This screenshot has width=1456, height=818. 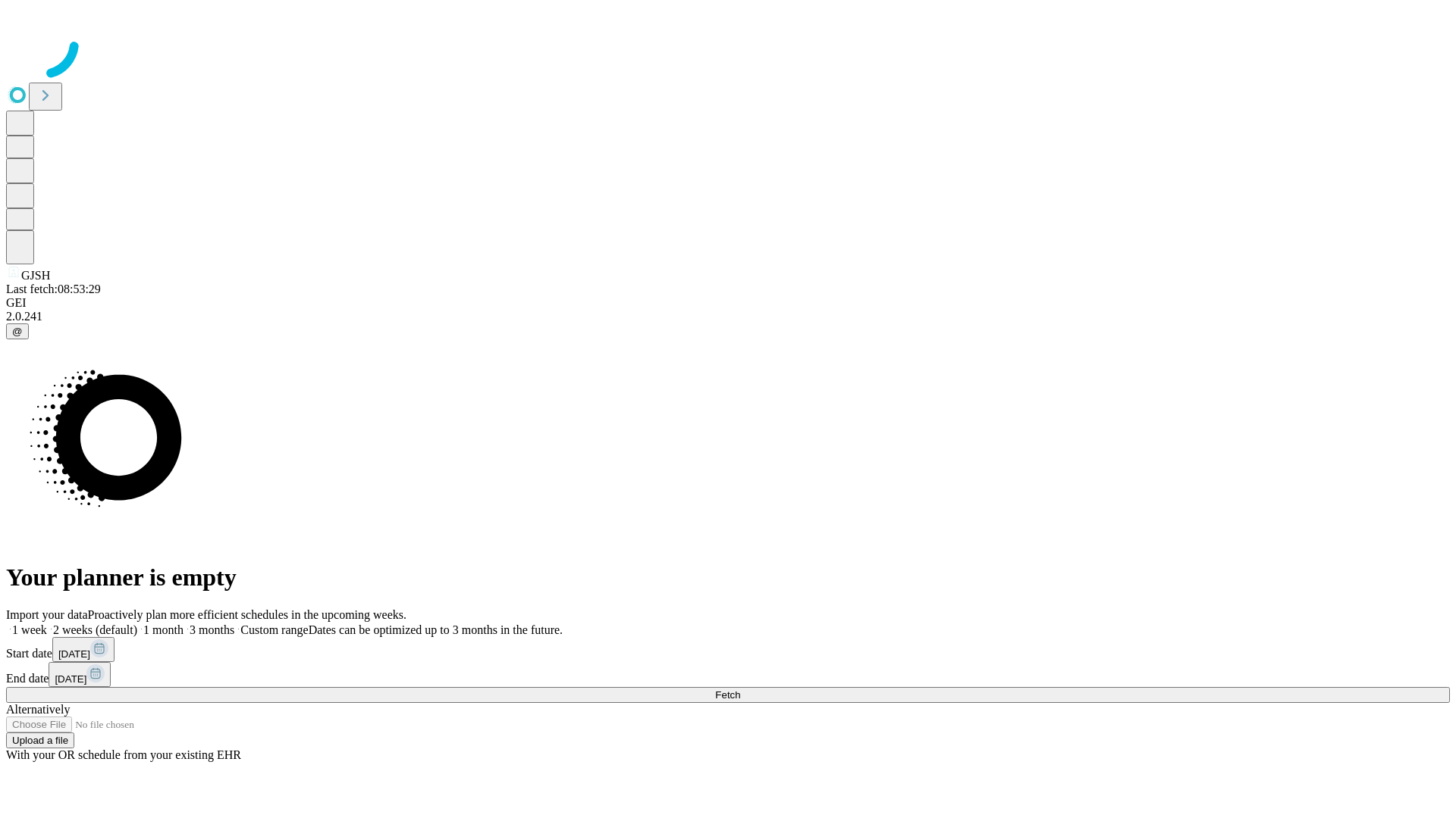 What do you see at coordinates (247, 614) in the screenshot?
I see `span: Proactively plan more efficient schedules in the upcoming weeks.` at bounding box center [247, 614].